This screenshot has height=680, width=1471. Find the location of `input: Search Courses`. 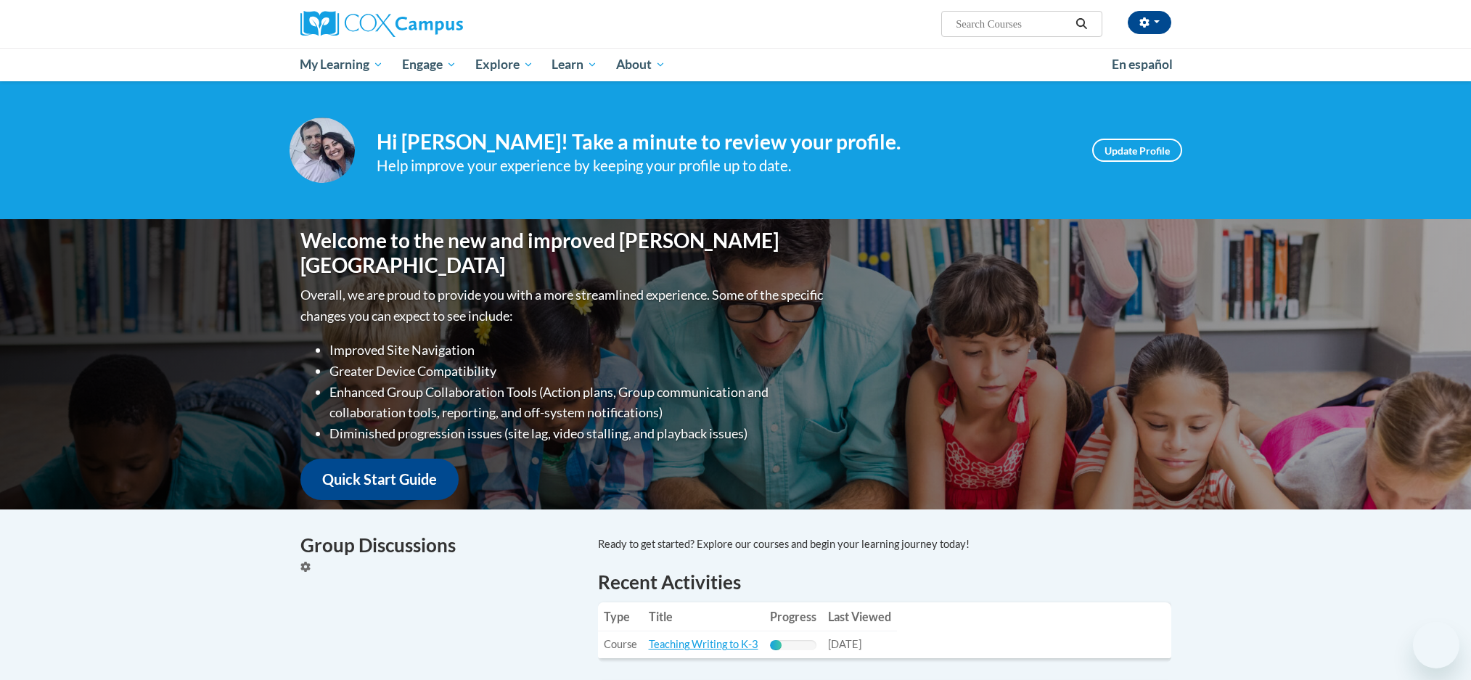

input: Search Courses is located at coordinates (1013, 24).